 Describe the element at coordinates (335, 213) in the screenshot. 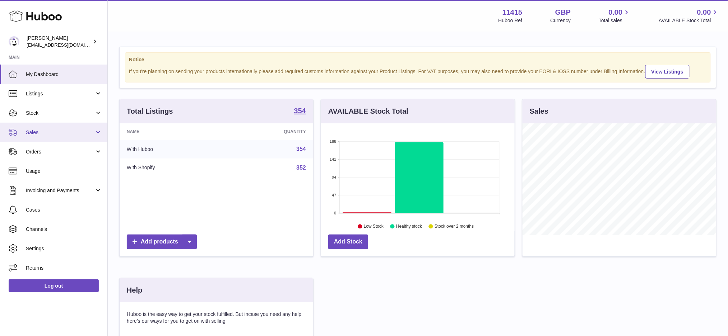

I see `text: 0` at that location.